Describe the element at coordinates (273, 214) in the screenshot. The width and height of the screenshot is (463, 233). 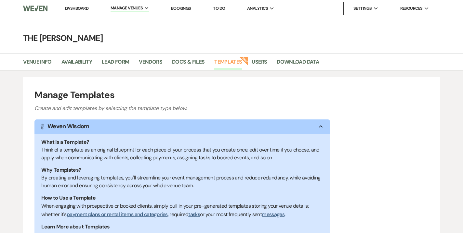
I see `a: messages` at that location.